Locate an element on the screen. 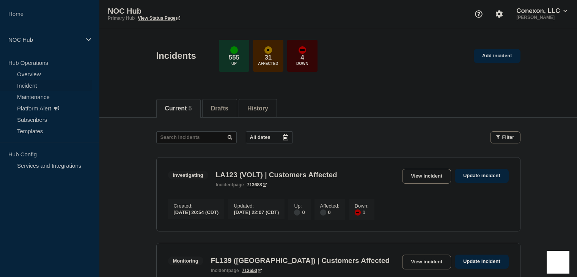 This screenshot has width=577, height=277. a: 713688 is located at coordinates (257, 185).